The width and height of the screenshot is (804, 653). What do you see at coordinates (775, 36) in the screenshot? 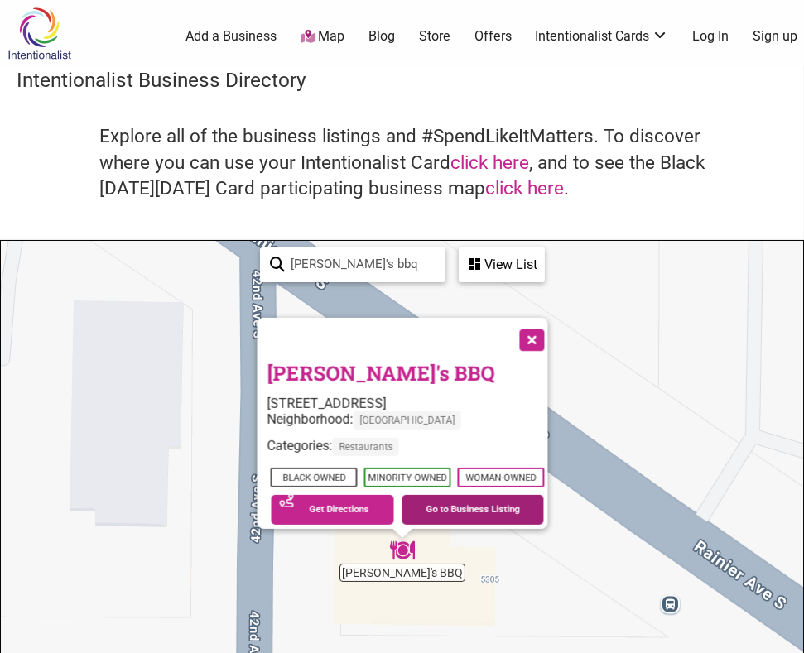
I see `a: Sign up` at bounding box center [775, 36].